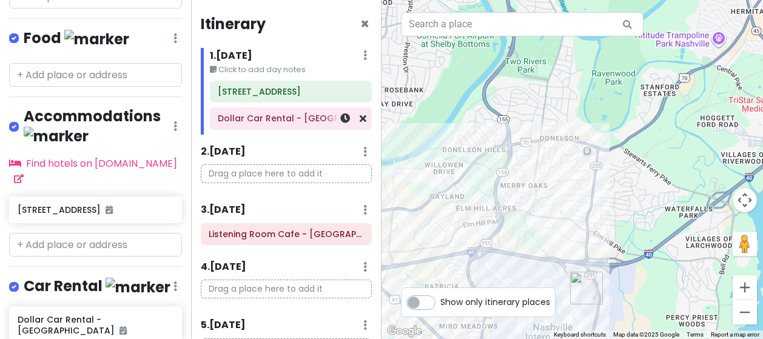 The image size is (763, 339). I want to click on span: Show only itinerary places, so click(495, 302).